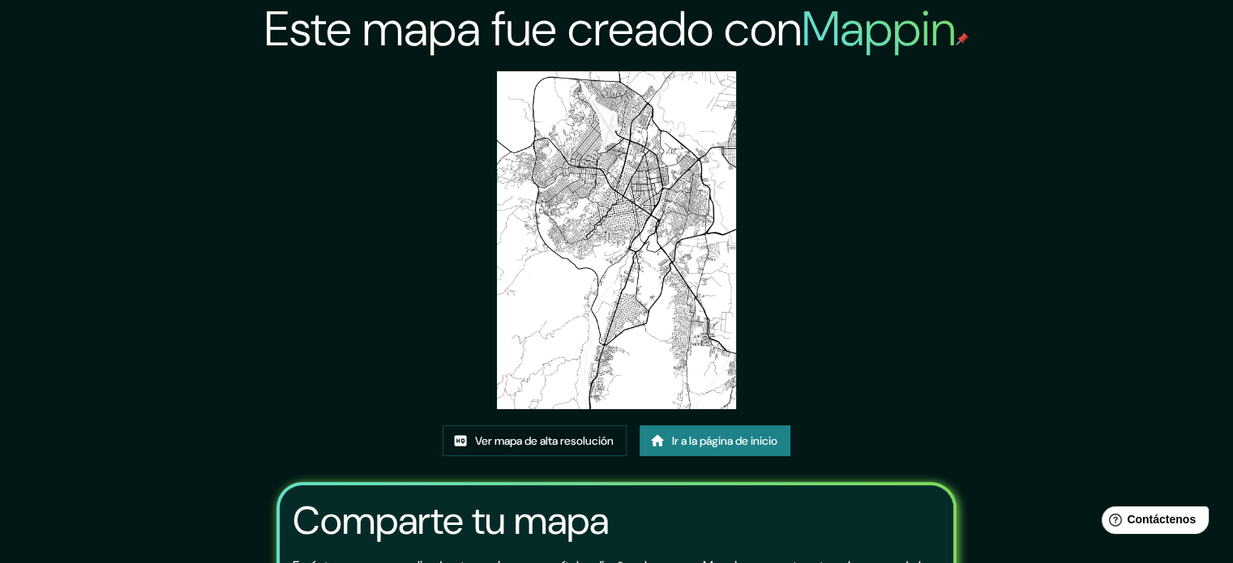  I want to click on font: Ver mapa de alta resolución, so click(544, 441).